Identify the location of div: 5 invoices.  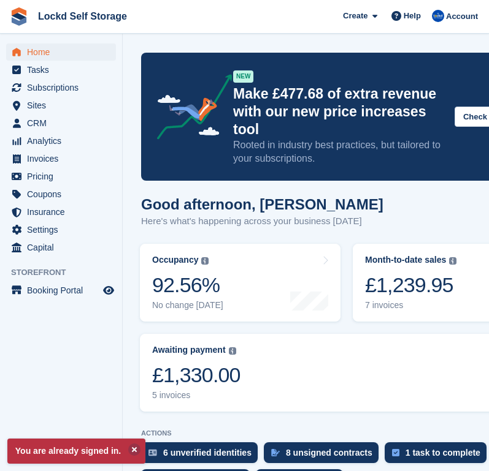
(196, 395).